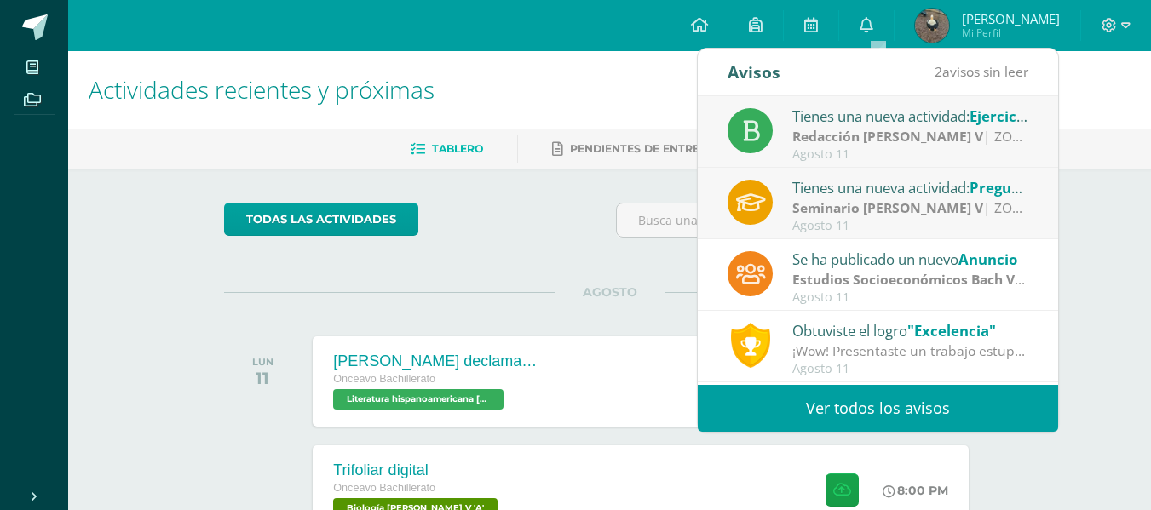  What do you see at coordinates (634, 149) in the screenshot?
I see `a: Pendientes de entrega` at bounding box center [634, 149].